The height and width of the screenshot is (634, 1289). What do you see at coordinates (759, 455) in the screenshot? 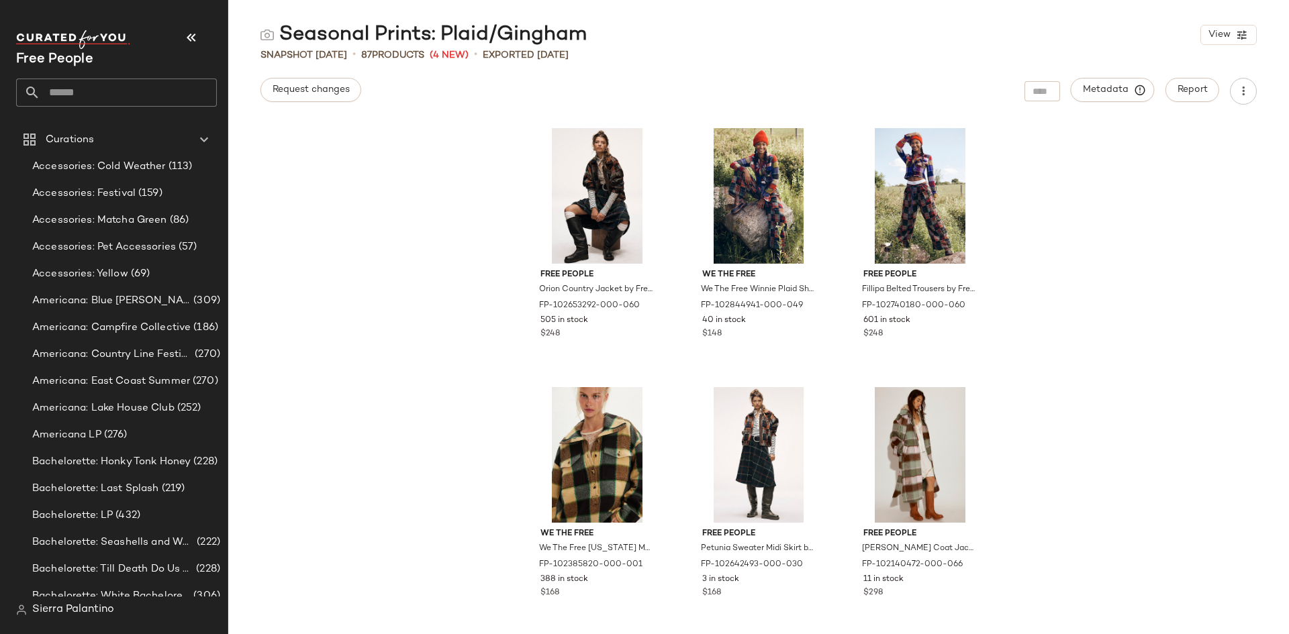
I see `img: 102642493_030_0` at bounding box center [759, 455].